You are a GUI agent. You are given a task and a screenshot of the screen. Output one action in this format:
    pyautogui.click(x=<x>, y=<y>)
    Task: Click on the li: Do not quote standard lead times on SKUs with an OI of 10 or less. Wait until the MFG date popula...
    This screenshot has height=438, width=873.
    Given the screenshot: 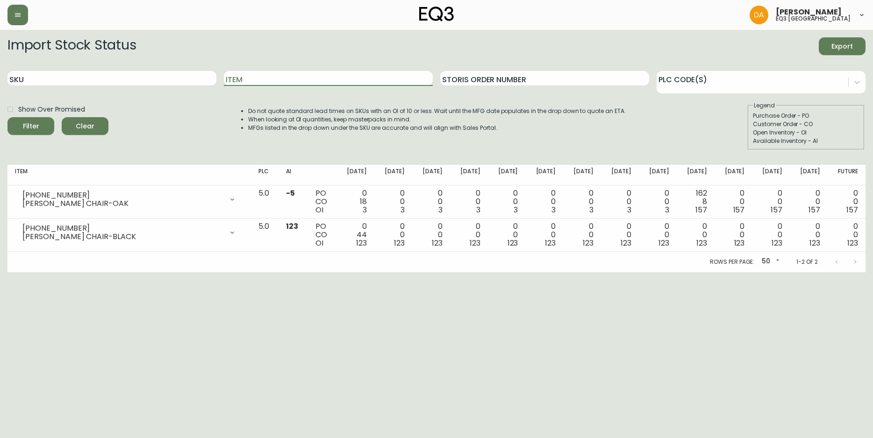 What is the action you would take?
    pyautogui.click(x=437, y=111)
    